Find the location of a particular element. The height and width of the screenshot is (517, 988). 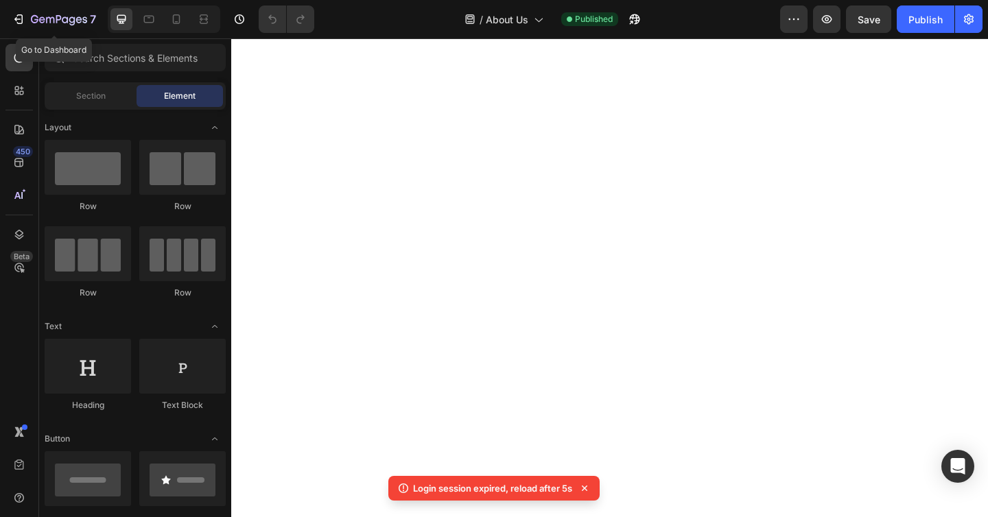

button: Save is located at coordinates (868, 19).